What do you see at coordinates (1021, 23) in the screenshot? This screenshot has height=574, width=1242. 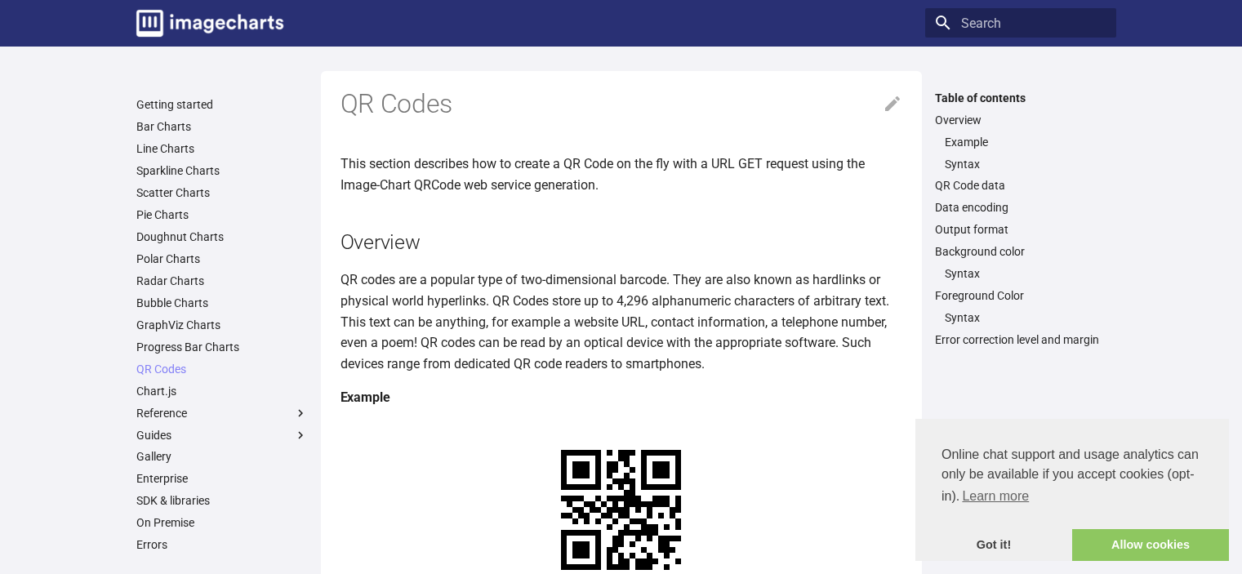 I see `input: Search` at bounding box center [1021, 23].